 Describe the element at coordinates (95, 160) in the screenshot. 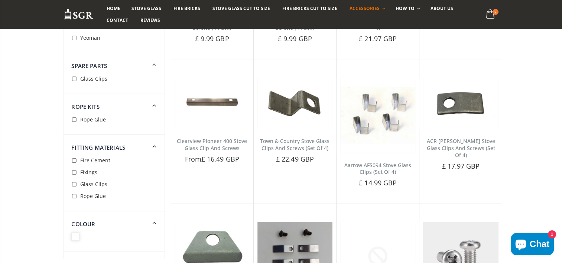

I see `span: Fire Cement` at that location.